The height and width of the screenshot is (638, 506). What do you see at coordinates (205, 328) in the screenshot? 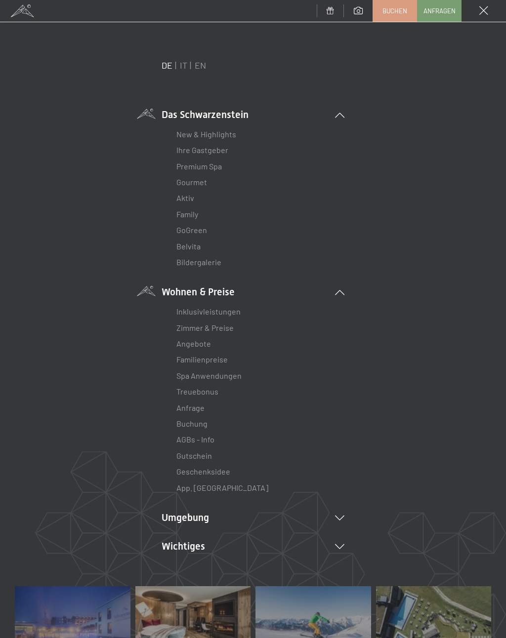
I see `a: Zimmer & Preise` at bounding box center [205, 328].